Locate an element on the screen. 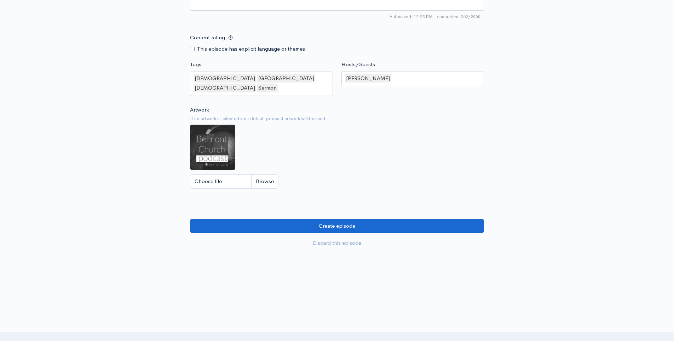  div: Sermon is located at coordinates (268, 88).